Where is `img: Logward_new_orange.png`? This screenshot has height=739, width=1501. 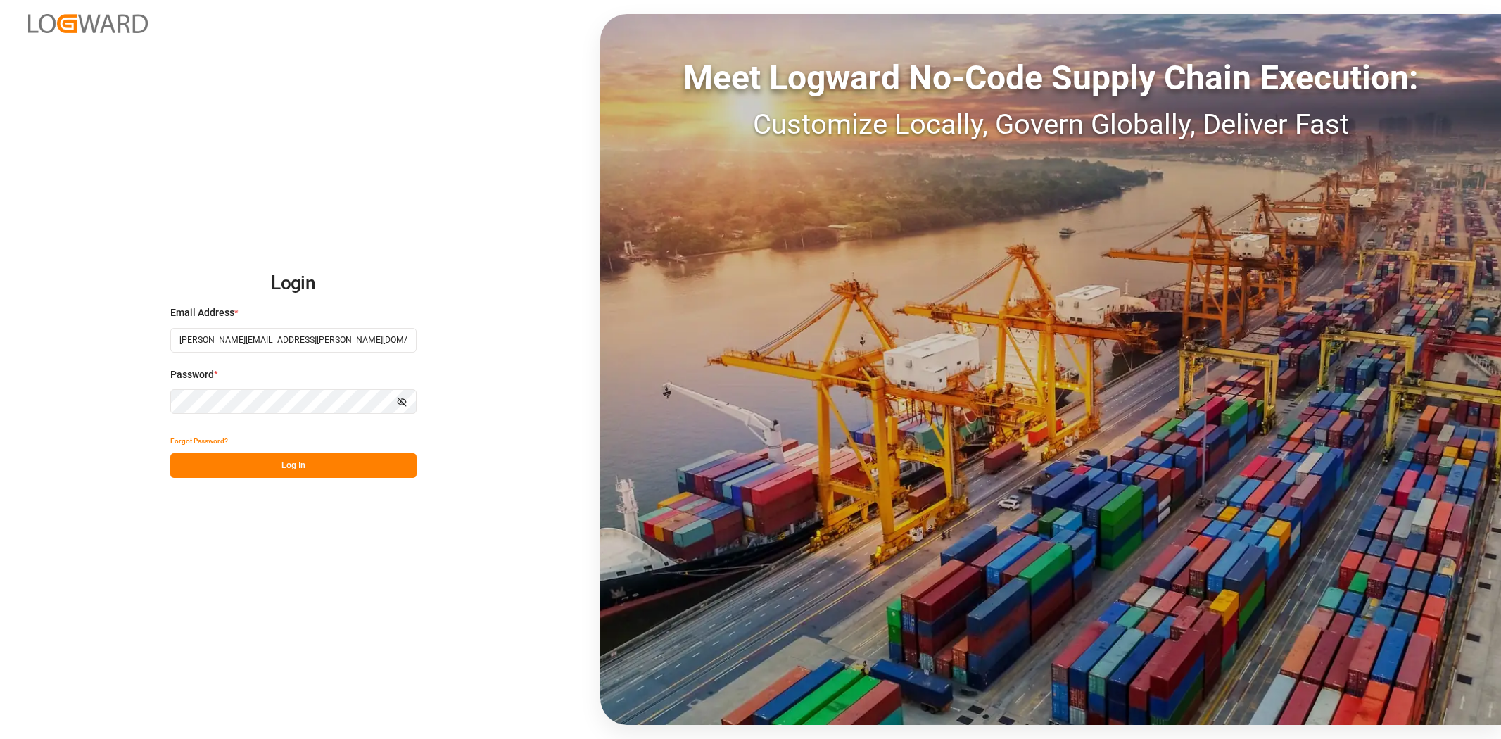 img: Logward_new_orange.png is located at coordinates (88, 23).